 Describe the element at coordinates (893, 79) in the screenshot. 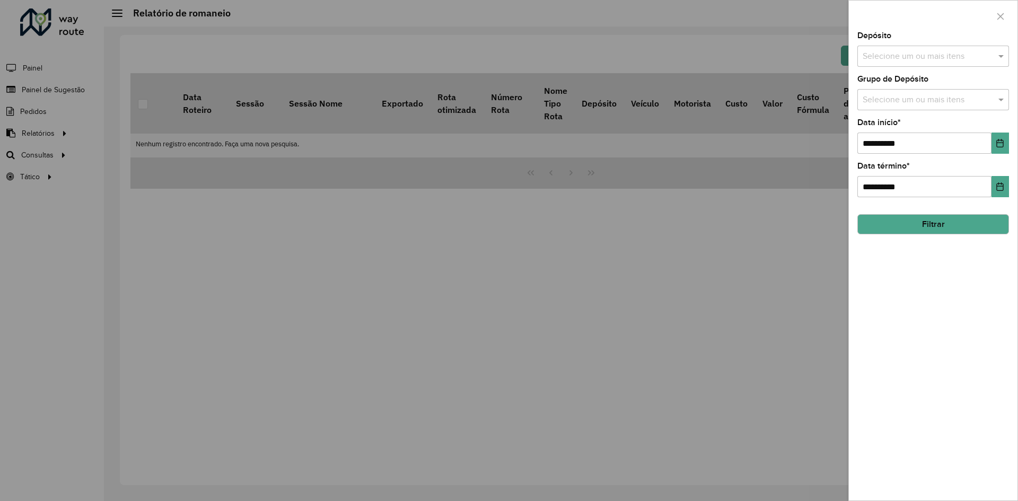

I see `label: Grupo de Depósito` at that location.